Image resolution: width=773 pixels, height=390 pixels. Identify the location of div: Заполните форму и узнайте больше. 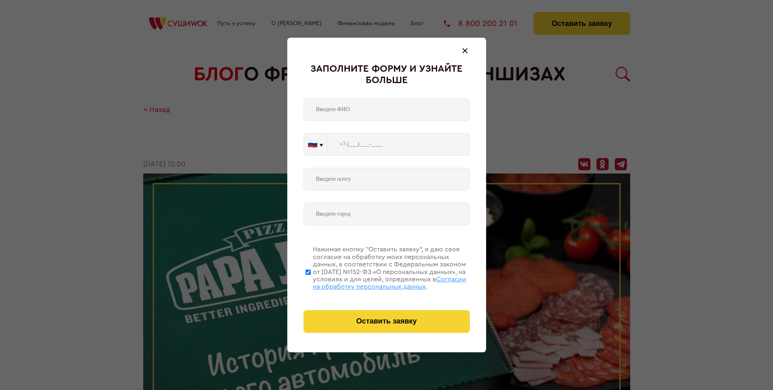
(387, 75).